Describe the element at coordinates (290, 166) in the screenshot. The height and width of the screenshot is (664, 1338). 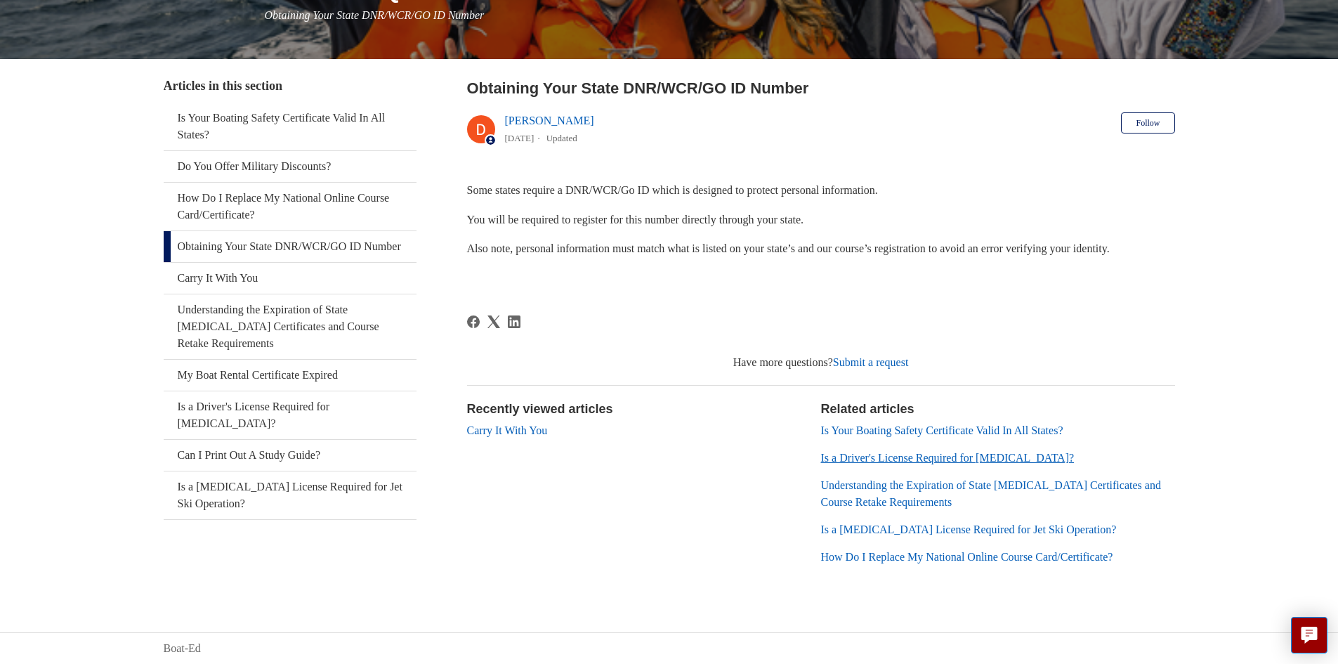
I see `a: Do You Offer Military Discounts?` at that location.